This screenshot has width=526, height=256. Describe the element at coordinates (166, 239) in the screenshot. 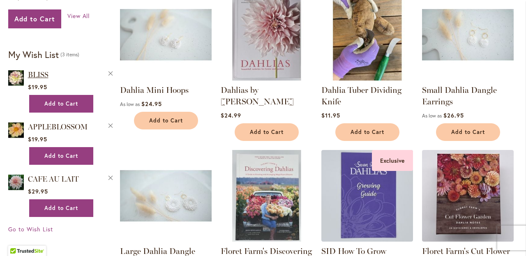

I see `a: Large Dahlia Dangle Earrings` at that location.